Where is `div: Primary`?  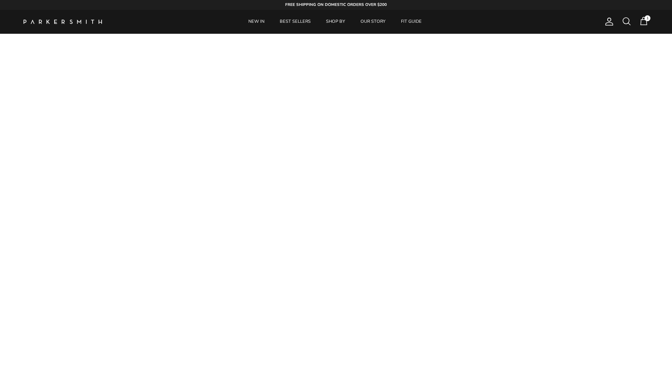
div: Primary is located at coordinates (335, 22).